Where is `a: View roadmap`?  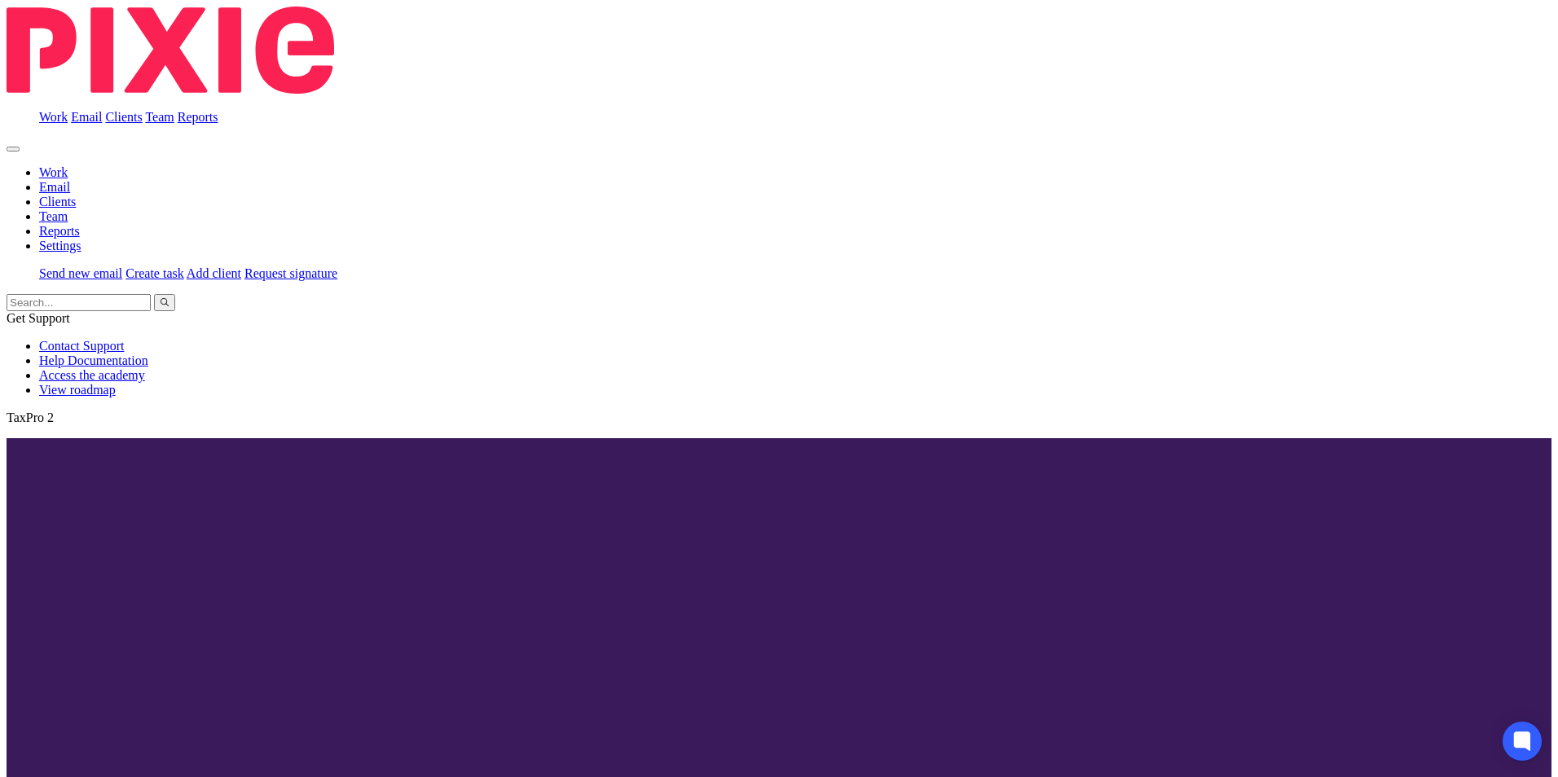
a: View roadmap is located at coordinates (77, 389).